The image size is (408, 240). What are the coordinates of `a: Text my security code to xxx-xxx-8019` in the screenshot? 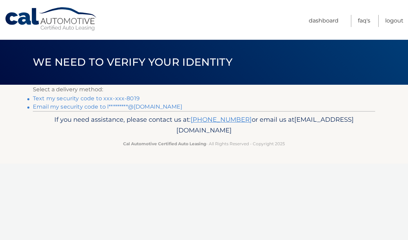 It's located at (86, 98).